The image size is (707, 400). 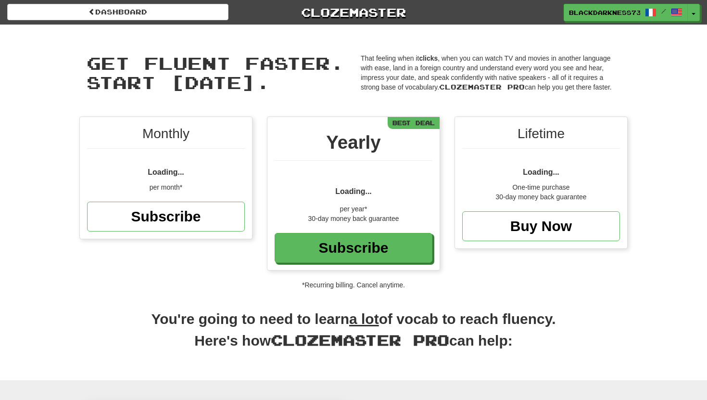 What do you see at coordinates (626, 13) in the screenshot?
I see `a: BlackDarkness7388 /` at bounding box center [626, 13].